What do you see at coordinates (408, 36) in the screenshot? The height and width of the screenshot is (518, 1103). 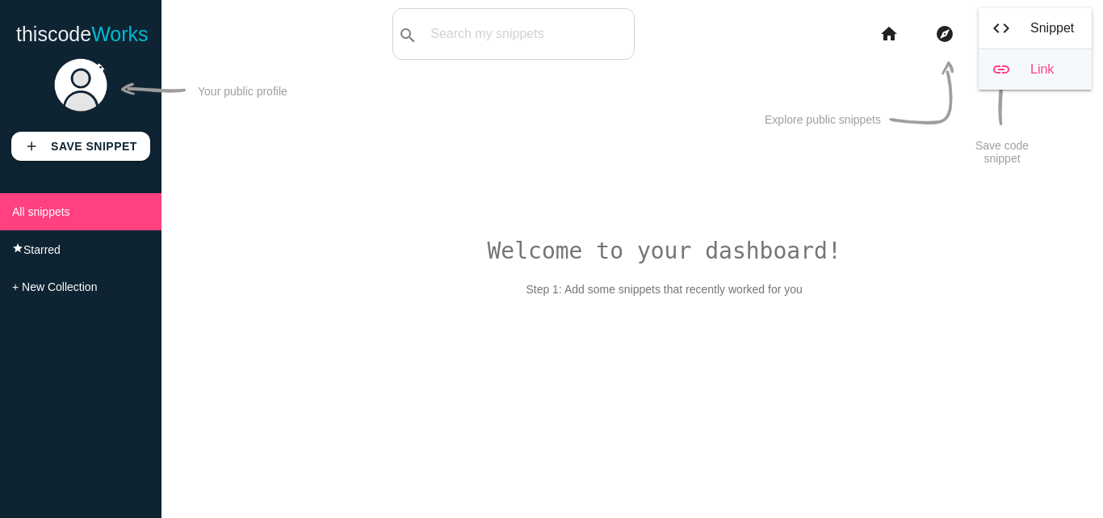 I see `i: search` at bounding box center [408, 36].